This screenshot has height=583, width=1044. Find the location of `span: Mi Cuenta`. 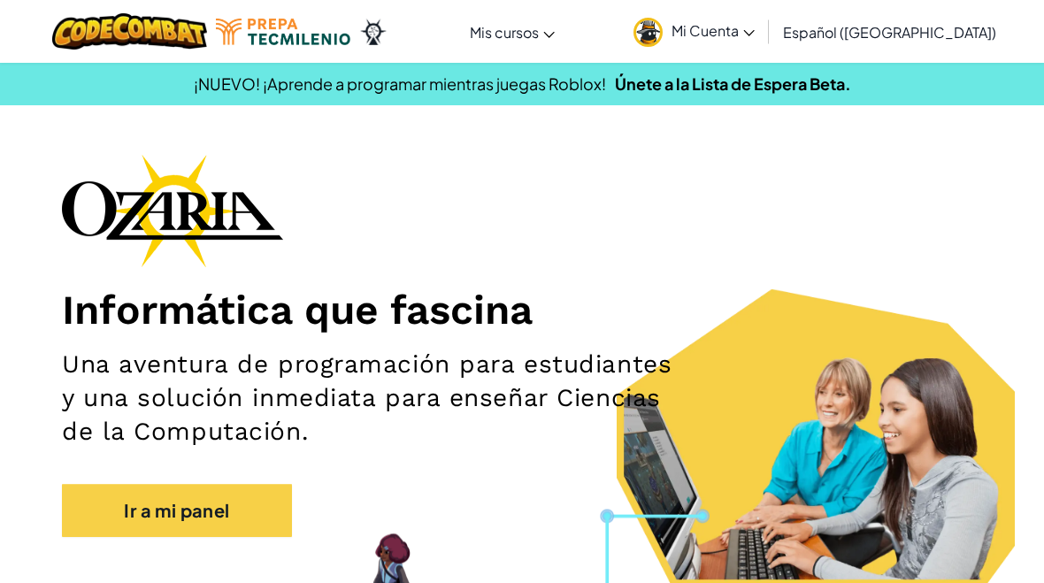

span: Mi Cuenta is located at coordinates (713, 30).